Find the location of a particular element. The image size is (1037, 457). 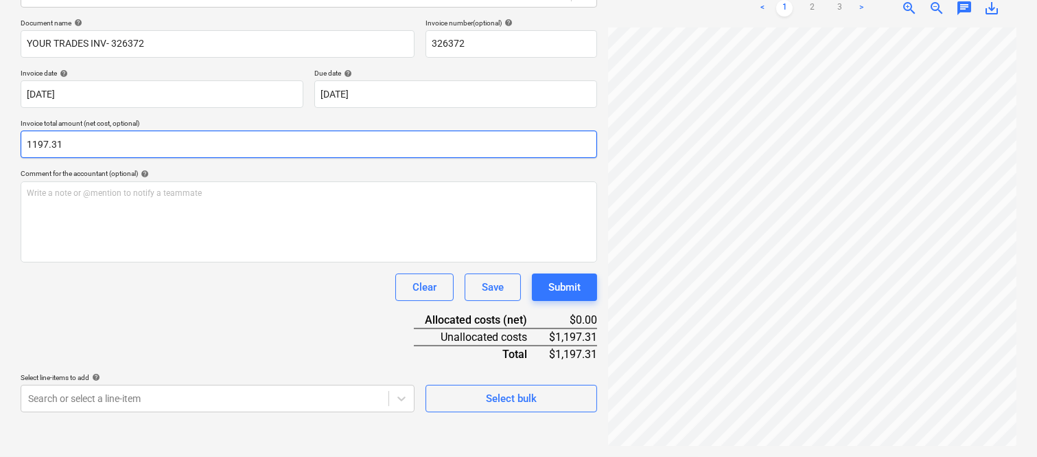

div: Chat Widget is located at coordinates (1003, 424).